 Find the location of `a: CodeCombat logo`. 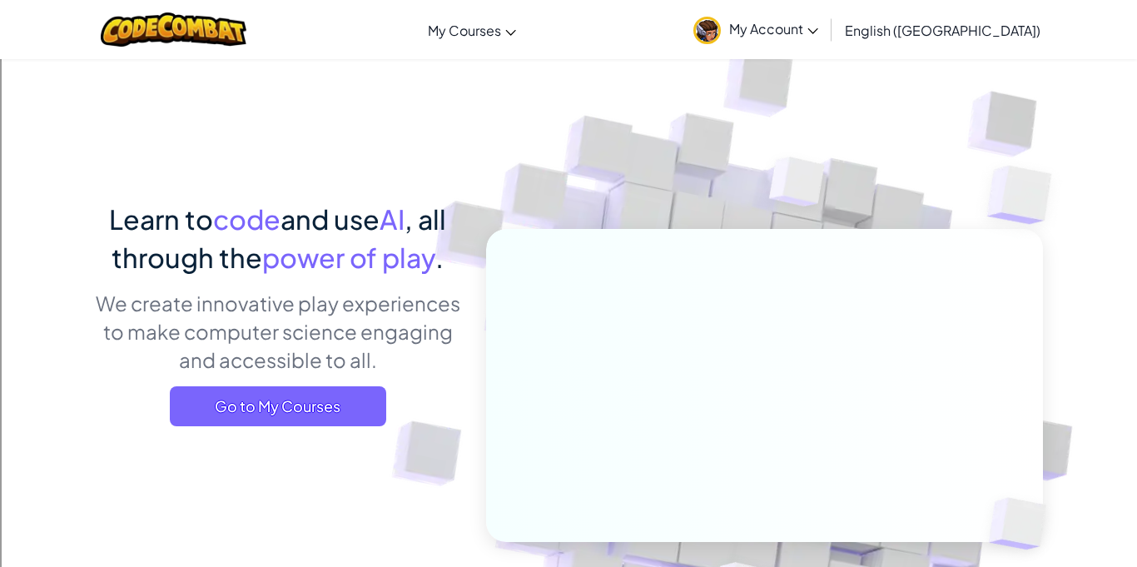

a: CodeCombat logo is located at coordinates (173, 29).